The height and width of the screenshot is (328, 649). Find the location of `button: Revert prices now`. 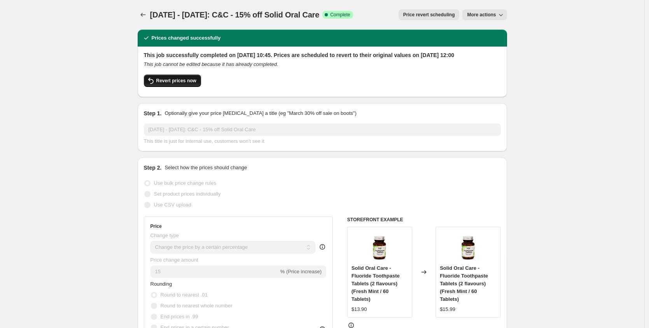

button: Revert prices now is located at coordinates (172, 81).